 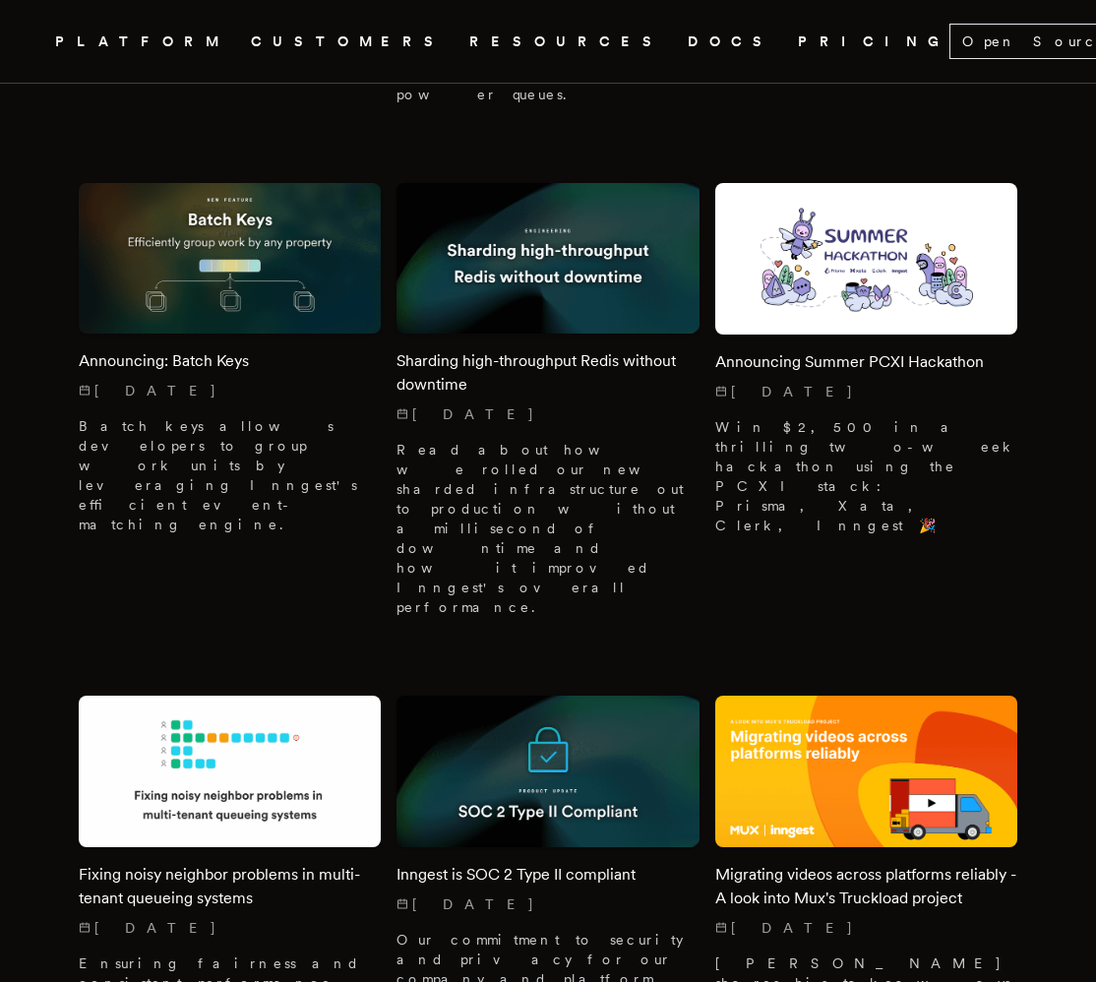 I want to click on a: Featured image for Announcing Summer PCXI Hackathon blog postAnnouncing Summer PCXI Hackathon[DAT..., so click(x=866, y=359).